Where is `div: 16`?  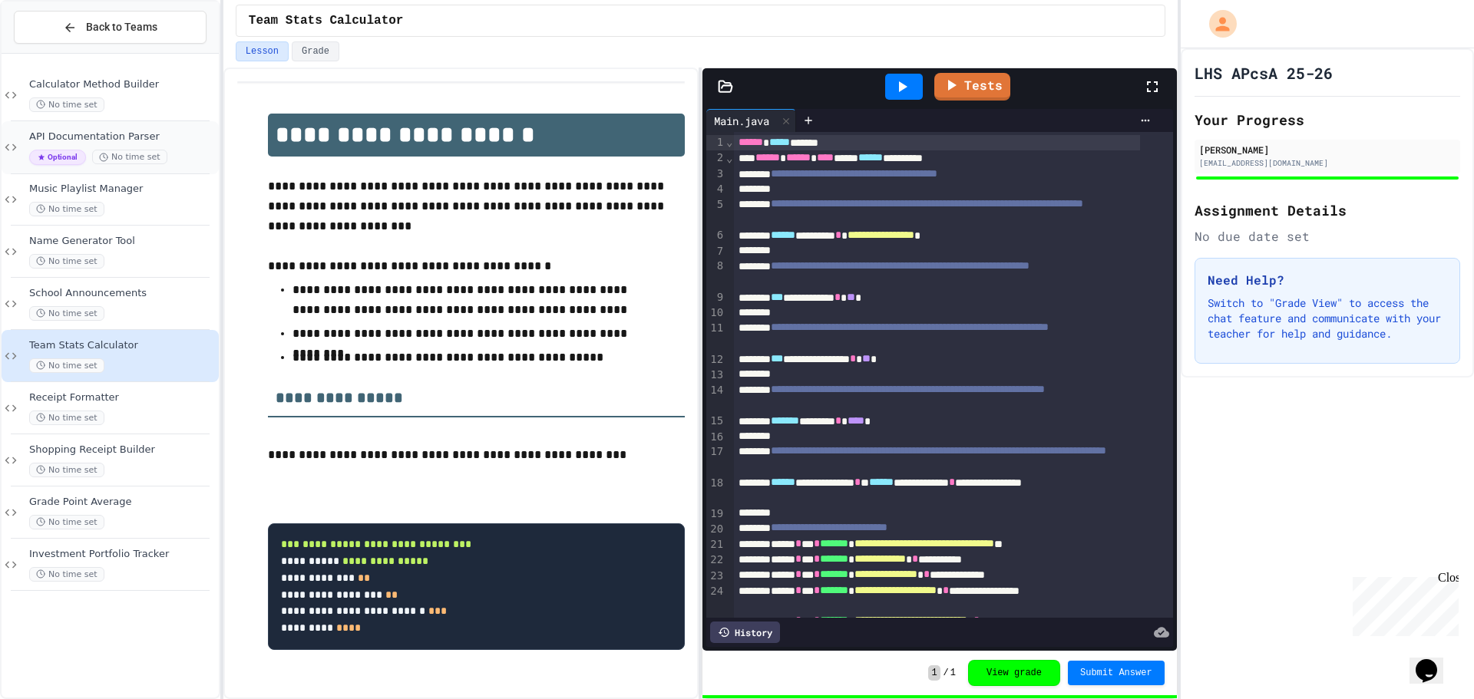 div: 16 is located at coordinates (715, 437).